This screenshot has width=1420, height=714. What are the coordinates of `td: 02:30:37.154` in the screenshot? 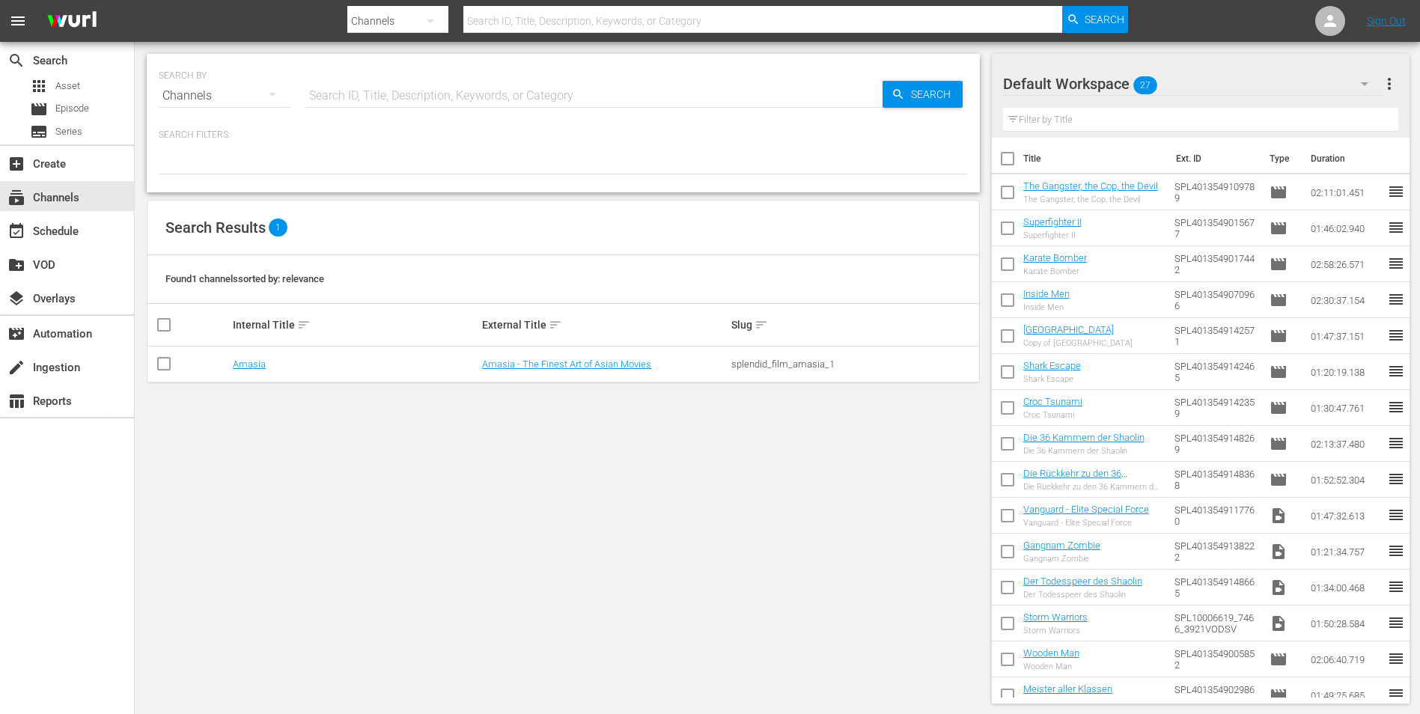 It's located at (1346, 300).